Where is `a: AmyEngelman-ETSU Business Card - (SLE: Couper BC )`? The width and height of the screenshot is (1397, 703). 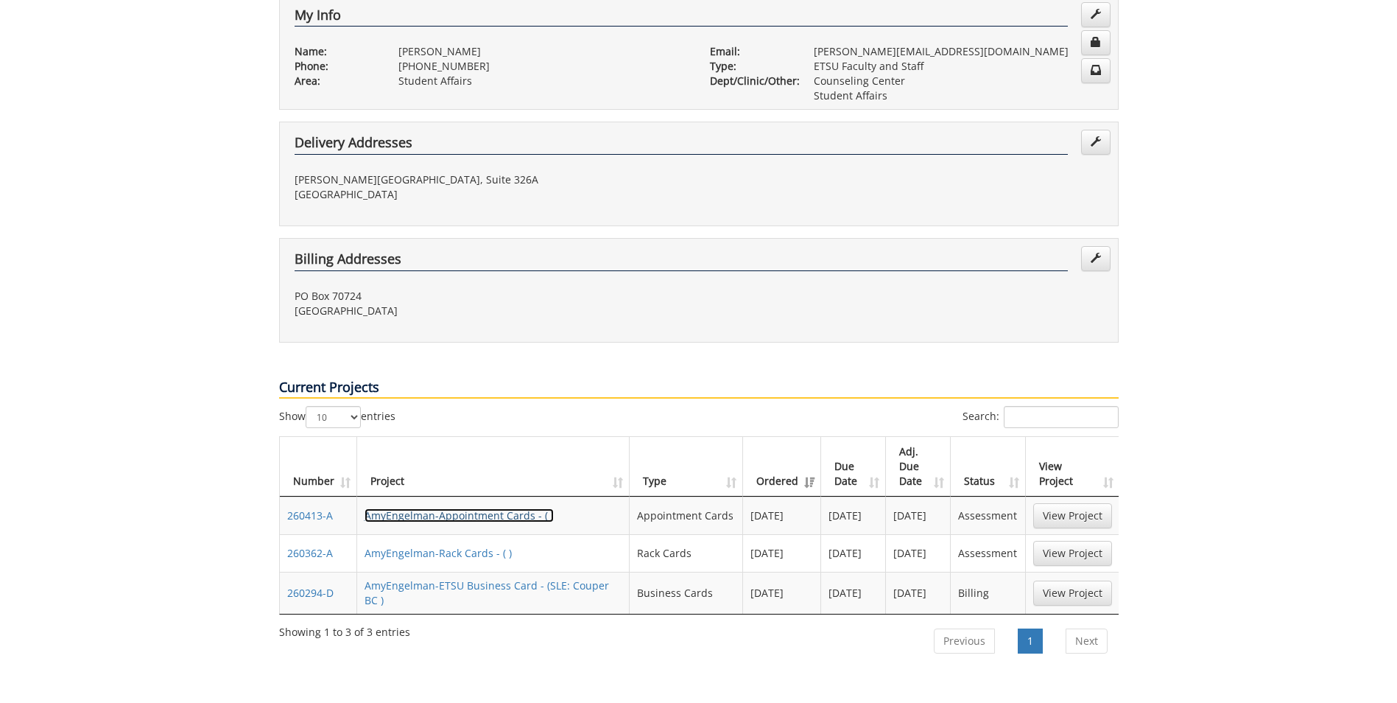 a: AmyEngelman-ETSU Business Card - (SLE: Couper BC ) is located at coordinates (487, 592).